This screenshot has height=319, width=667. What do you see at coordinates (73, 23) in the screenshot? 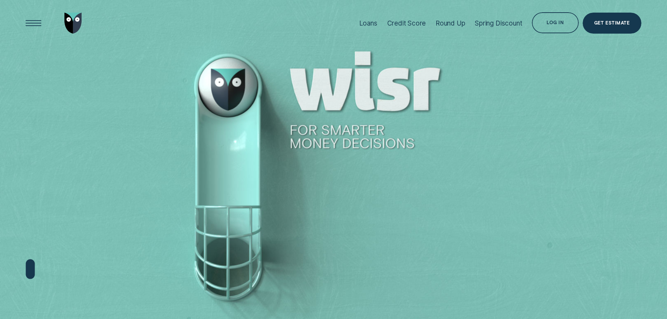
I see `img: Wisr` at bounding box center [73, 23].